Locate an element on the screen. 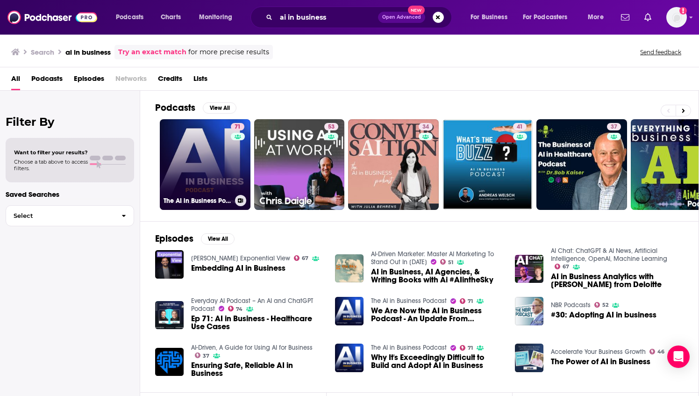 Image resolution: width=699 pixels, height=396 pixels. a: Episodes is located at coordinates (89, 80).